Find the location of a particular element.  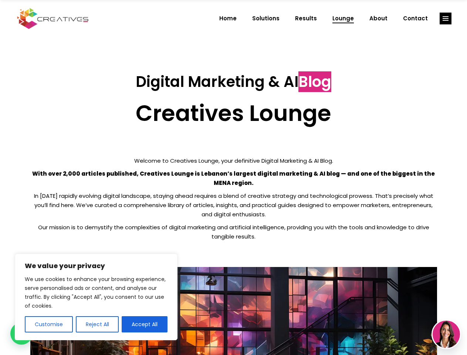

span: Contact is located at coordinates (415, 18).